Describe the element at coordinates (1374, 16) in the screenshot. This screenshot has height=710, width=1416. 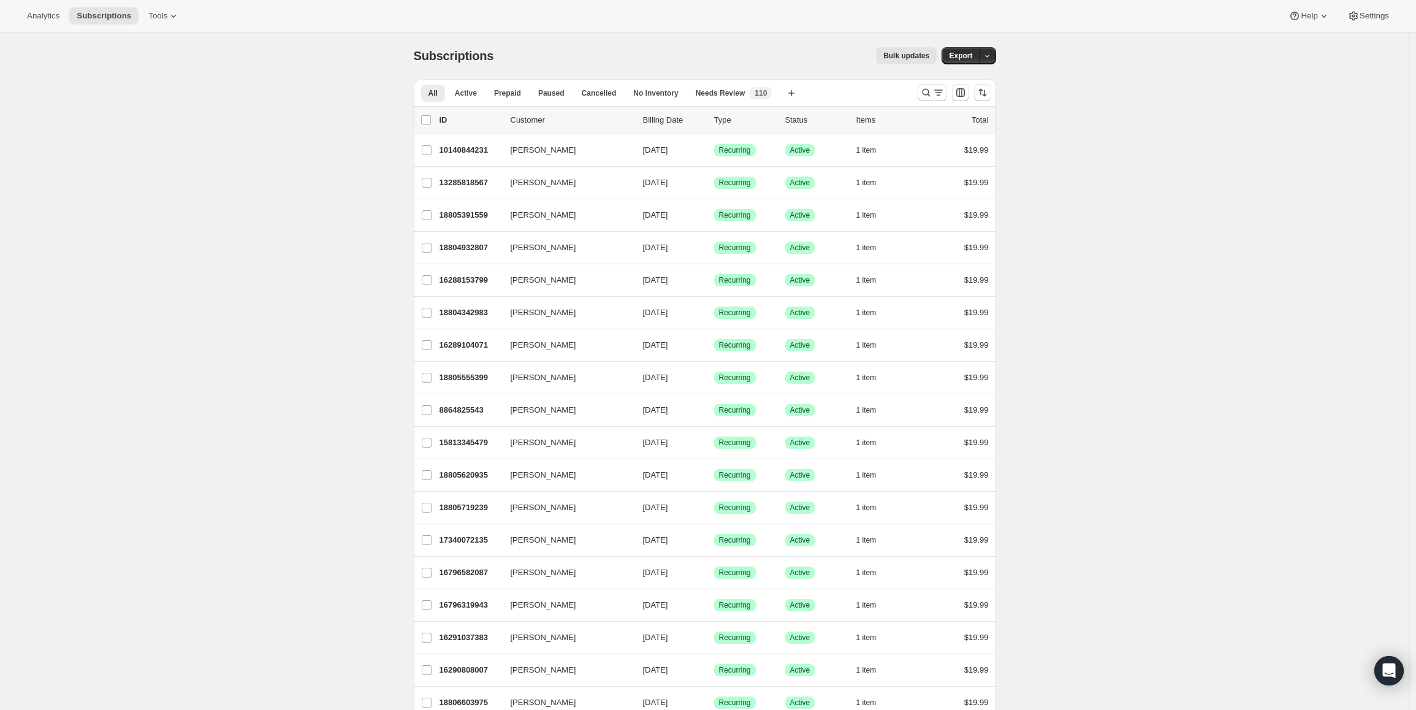
I see `span: Settings` at that location.